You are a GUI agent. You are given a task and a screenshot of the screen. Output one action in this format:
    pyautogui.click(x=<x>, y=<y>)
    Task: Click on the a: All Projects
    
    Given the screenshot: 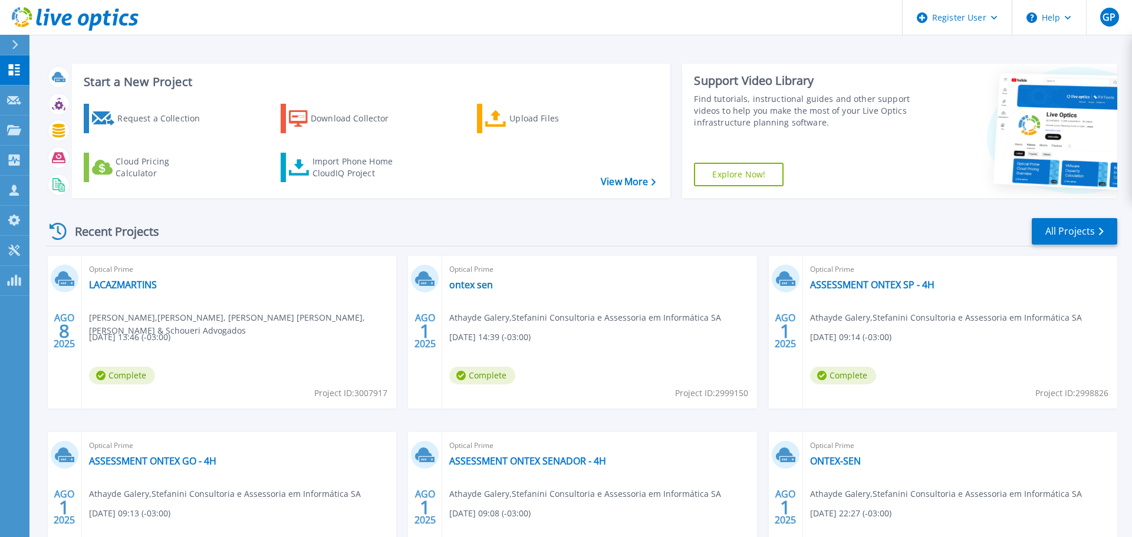 What is the action you would take?
    pyautogui.click(x=1074, y=231)
    